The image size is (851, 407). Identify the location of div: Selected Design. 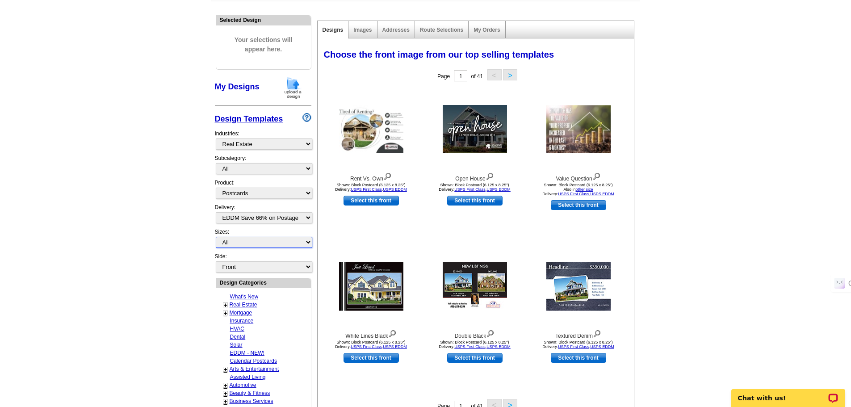
(263, 20).